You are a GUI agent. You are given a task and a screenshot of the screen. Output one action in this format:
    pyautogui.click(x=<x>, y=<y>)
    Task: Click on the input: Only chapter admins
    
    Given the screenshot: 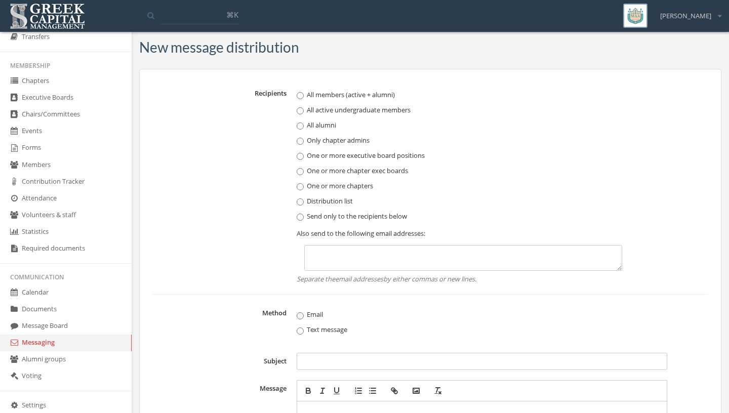 What is the action you would take?
    pyautogui.click(x=300, y=141)
    